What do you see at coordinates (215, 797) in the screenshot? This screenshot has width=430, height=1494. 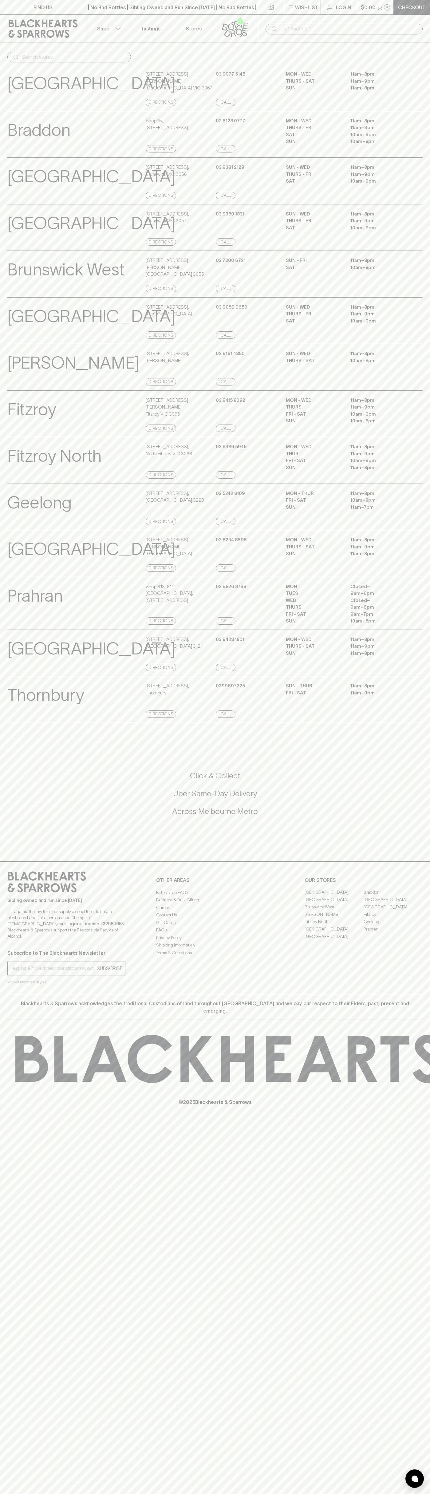 I see `div: Call to action block` at bounding box center [215, 797].